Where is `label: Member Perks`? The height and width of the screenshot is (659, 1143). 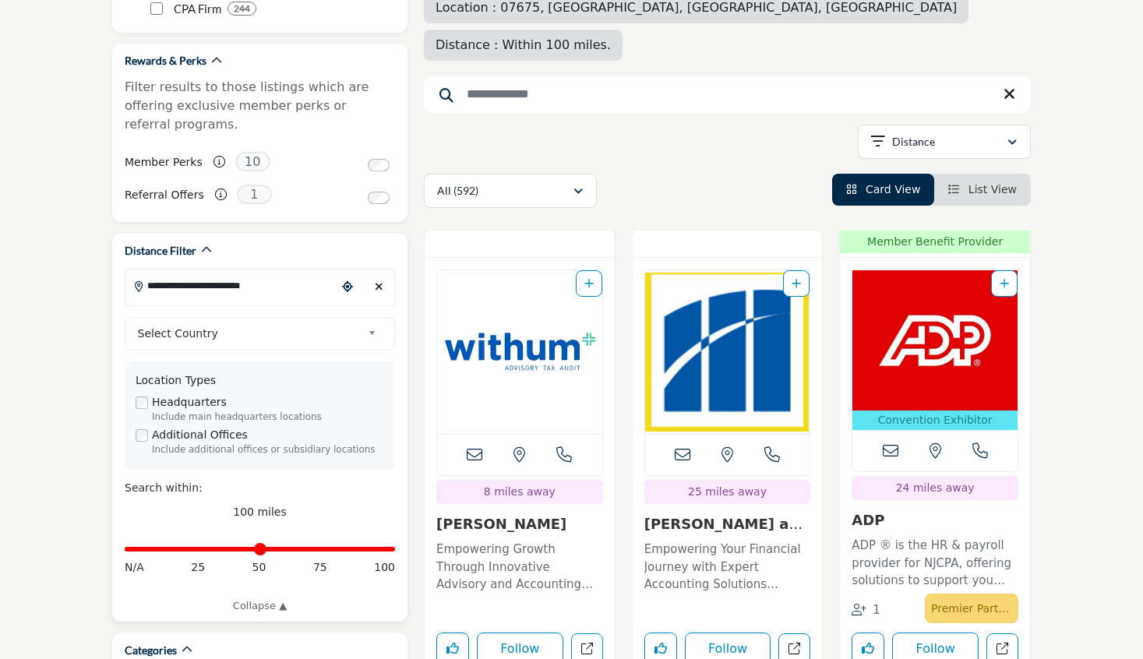
label: Member Perks is located at coordinates (164, 162).